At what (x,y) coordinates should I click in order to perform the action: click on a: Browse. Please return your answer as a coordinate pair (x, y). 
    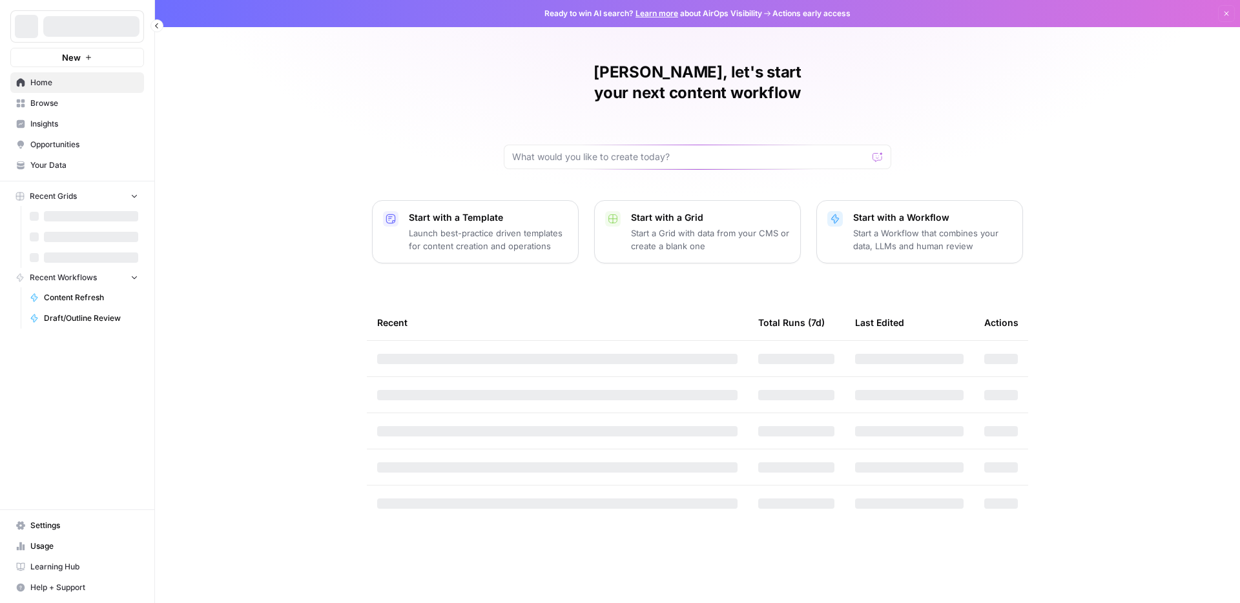
    Looking at the image, I should click on (77, 103).